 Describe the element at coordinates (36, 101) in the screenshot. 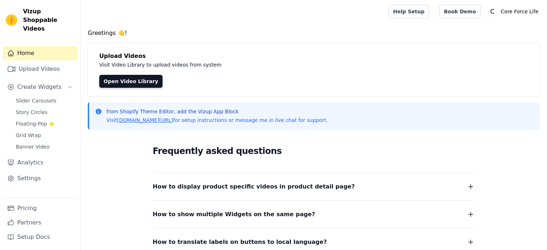

I see `span: Slider Carousels` at that location.